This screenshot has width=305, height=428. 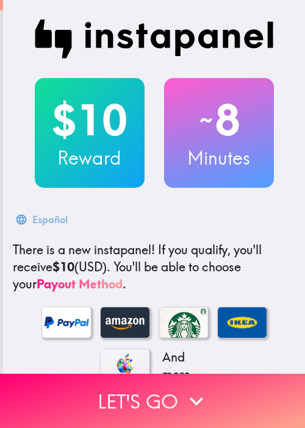 What do you see at coordinates (84, 249) in the screenshot?
I see `span: There is a new instapanel!` at bounding box center [84, 249].